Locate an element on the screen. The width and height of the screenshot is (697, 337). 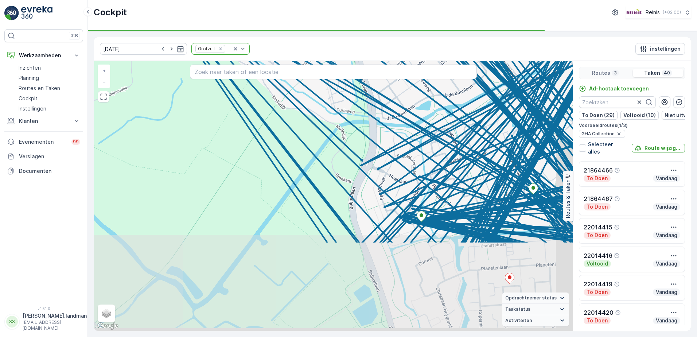
p: Routes en Taken is located at coordinates (39, 88).